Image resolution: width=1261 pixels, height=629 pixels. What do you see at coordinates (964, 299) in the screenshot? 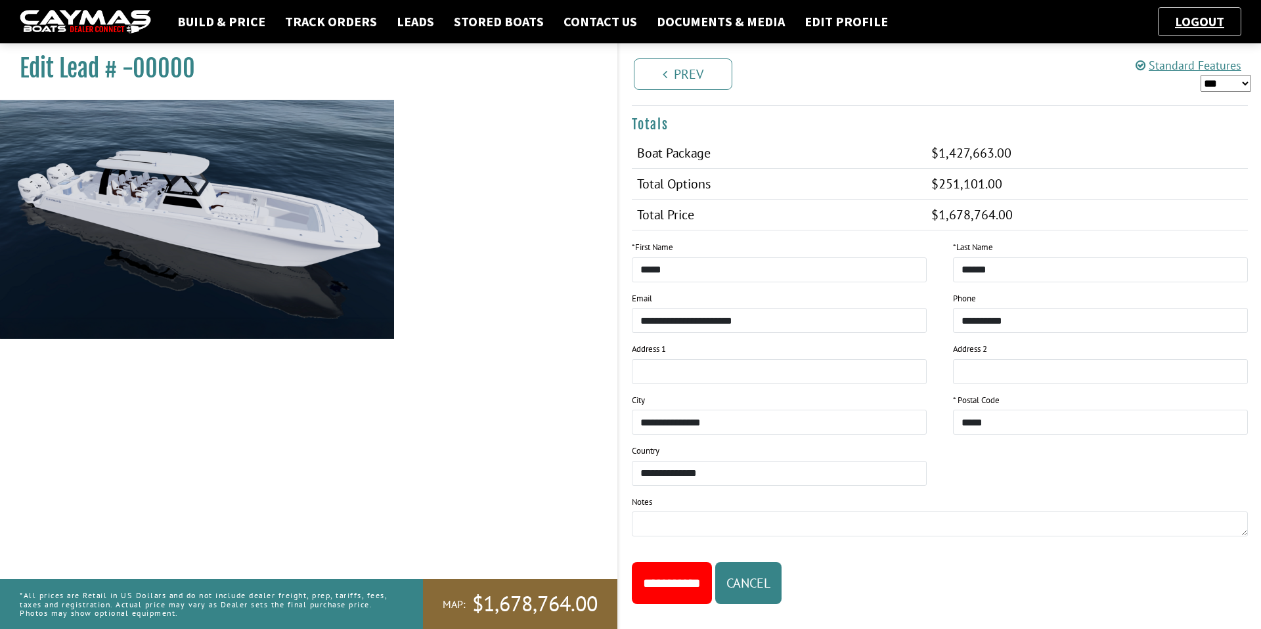
I see `label: Phone` at bounding box center [964, 299].